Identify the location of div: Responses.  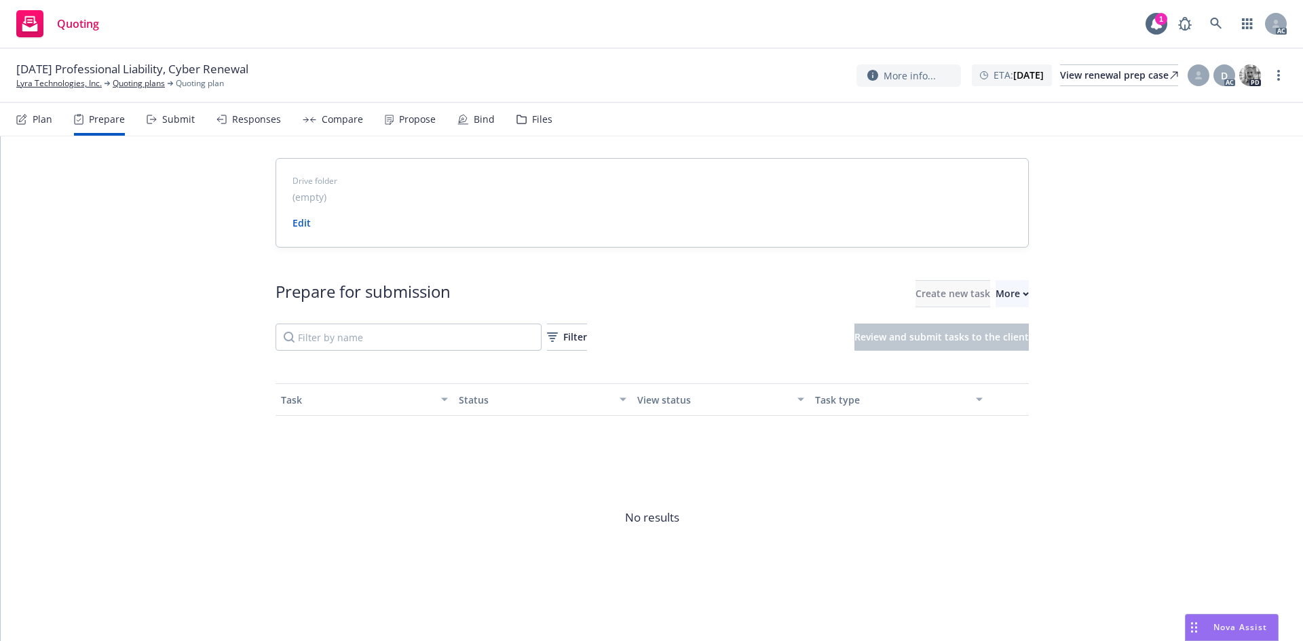
(257, 119).